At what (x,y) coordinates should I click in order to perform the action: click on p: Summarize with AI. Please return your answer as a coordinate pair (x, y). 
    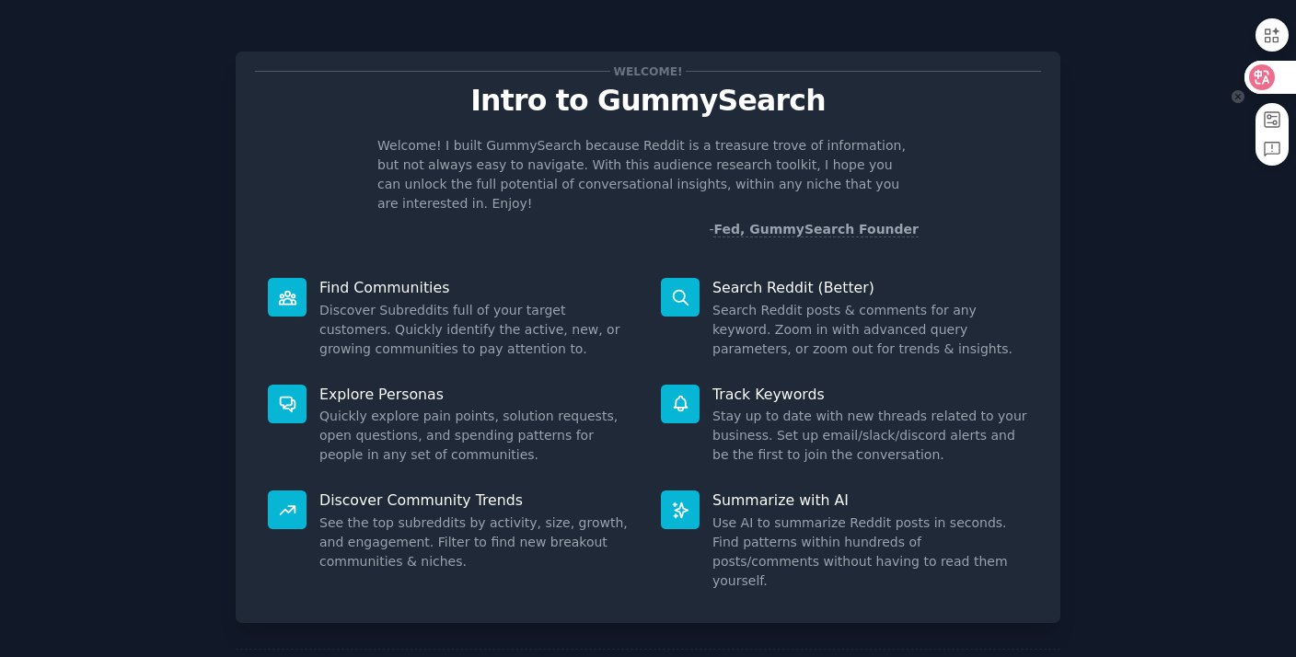
    Looking at the image, I should click on (870, 500).